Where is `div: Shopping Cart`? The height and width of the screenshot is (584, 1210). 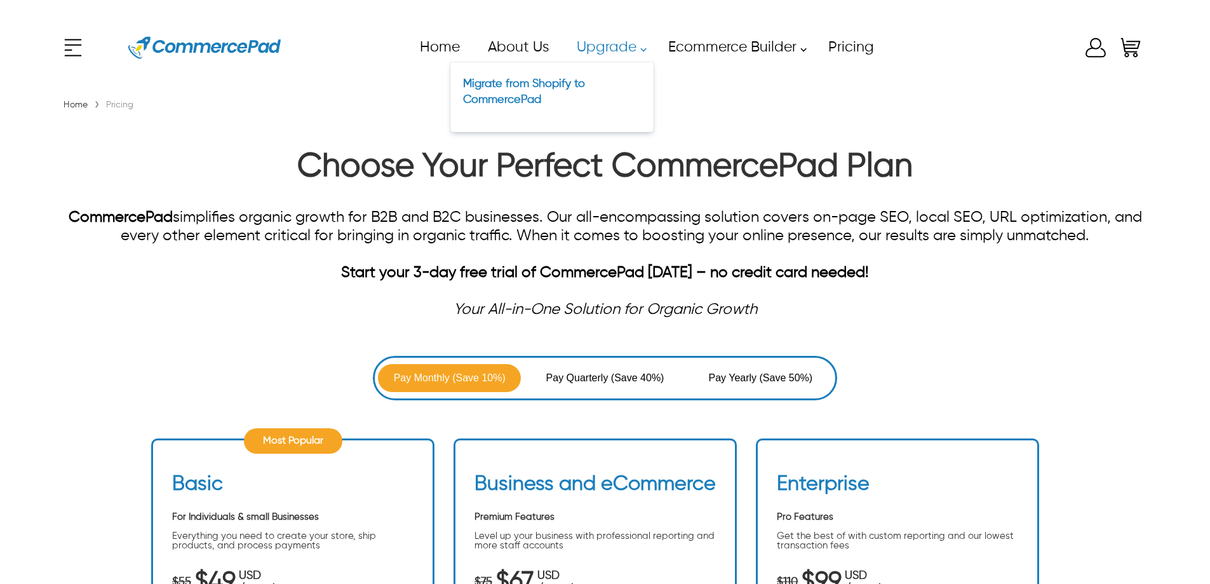 div: Shopping Cart is located at coordinates (1130, 48).